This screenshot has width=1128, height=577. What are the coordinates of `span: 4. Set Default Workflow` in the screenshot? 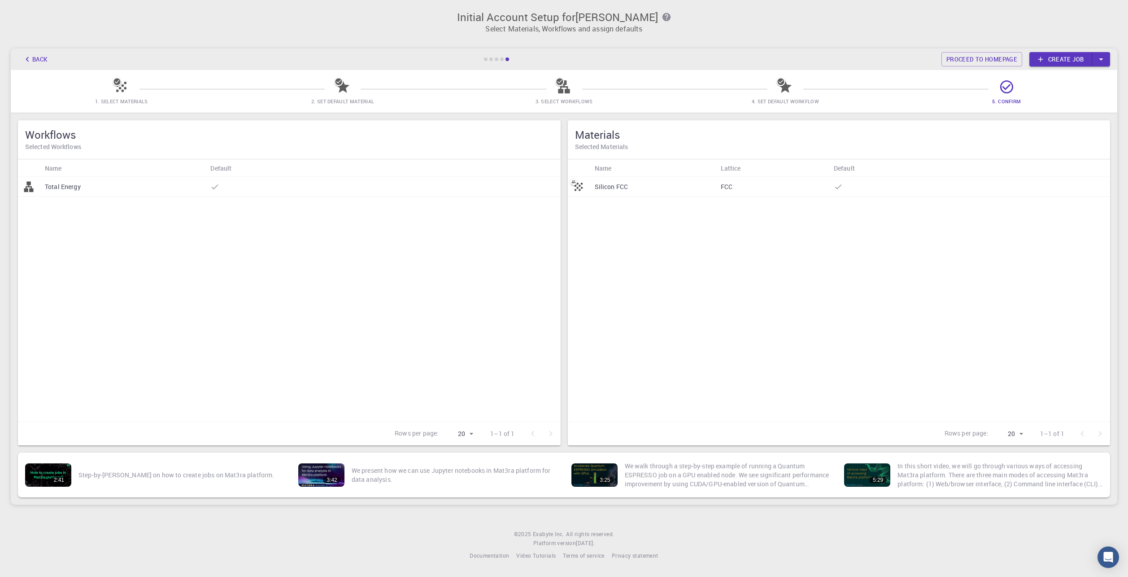 It's located at (786, 101).